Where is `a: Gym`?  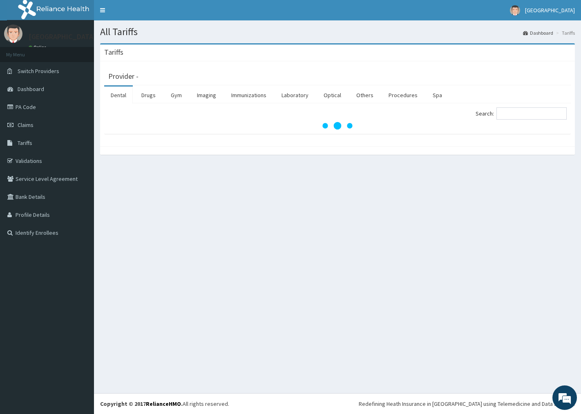 a: Gym is located at coordinates (176, 95).